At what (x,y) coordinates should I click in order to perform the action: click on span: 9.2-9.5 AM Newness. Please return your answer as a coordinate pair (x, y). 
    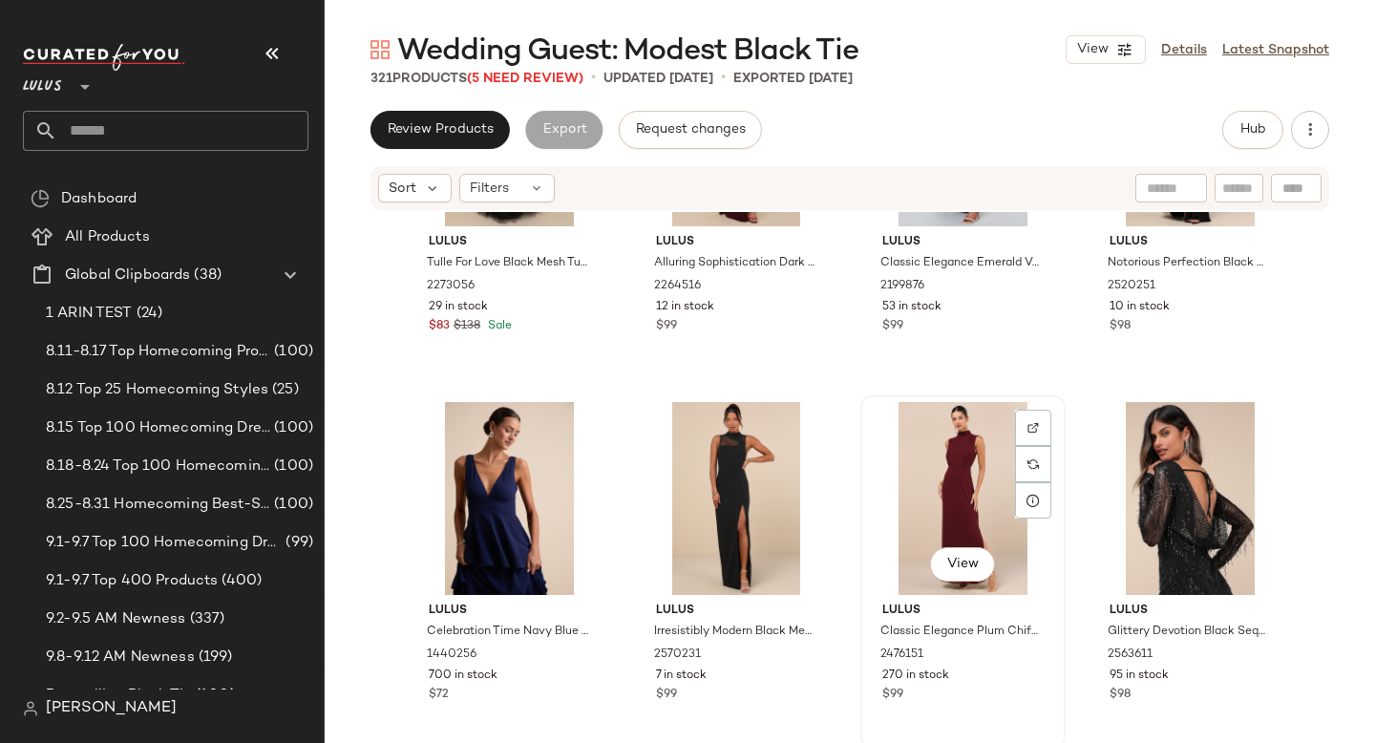
    Looking at the image, I should click on (116, 619).